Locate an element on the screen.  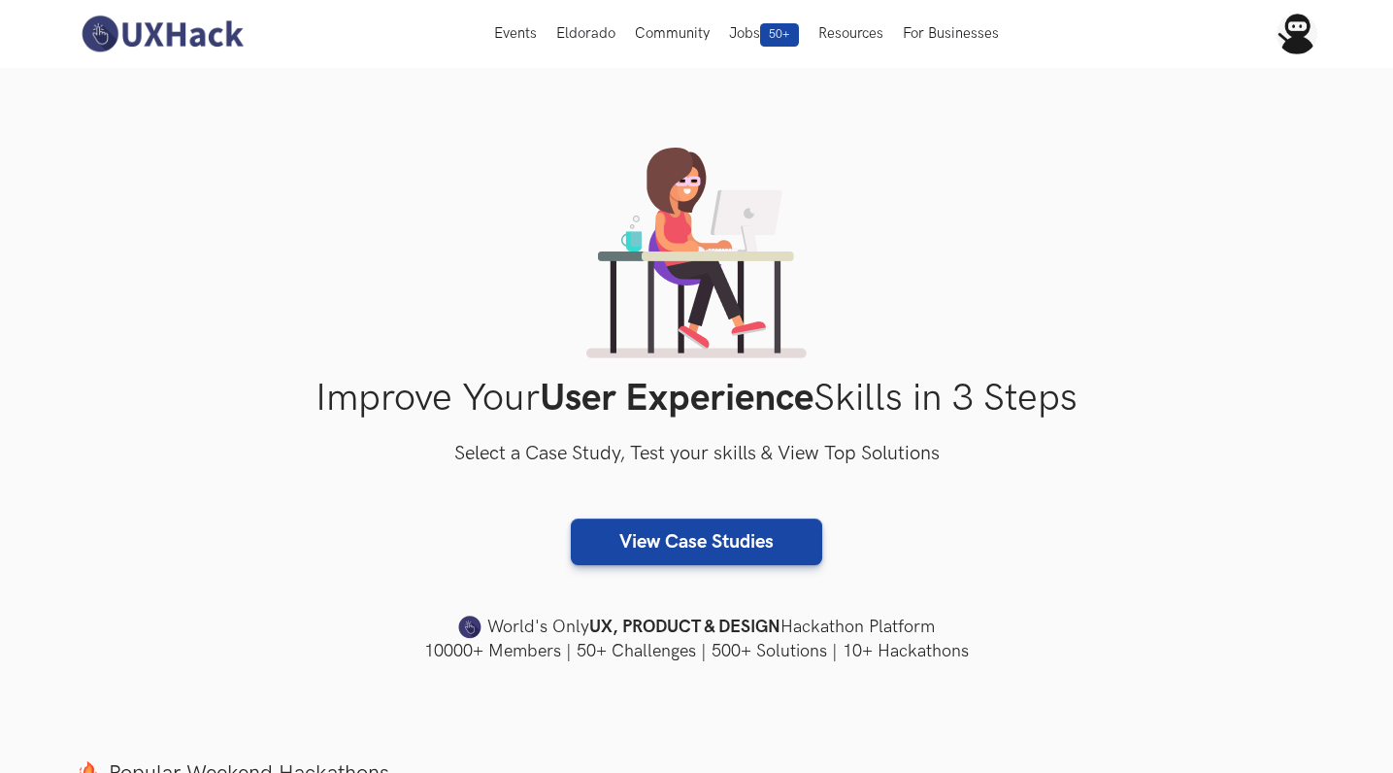
img: Your profile pic is located at coordinates (1297, 34).